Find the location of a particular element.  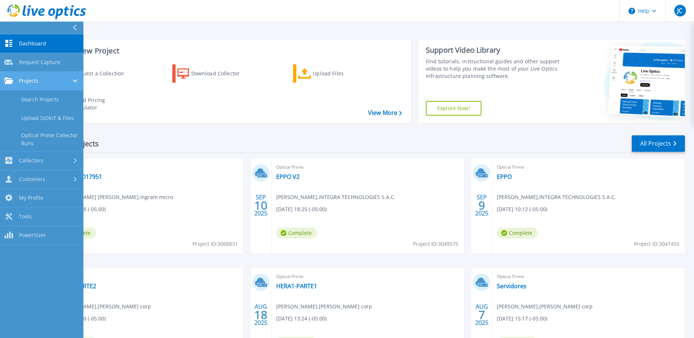

div: Request a Collection is located at coordinates (102, 73).